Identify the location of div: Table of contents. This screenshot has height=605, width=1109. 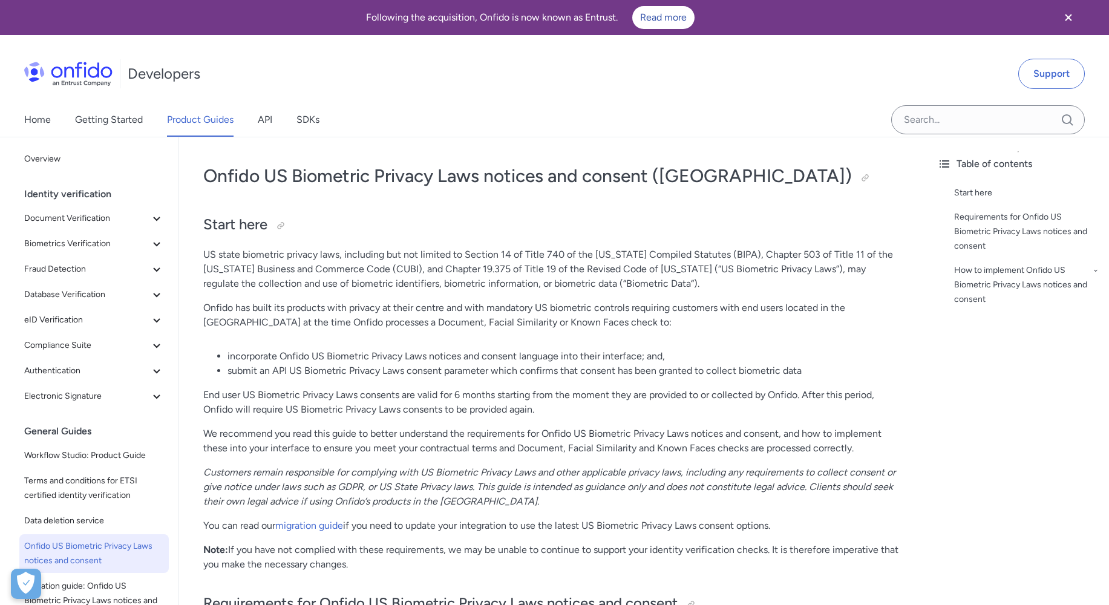
(1018, 164).